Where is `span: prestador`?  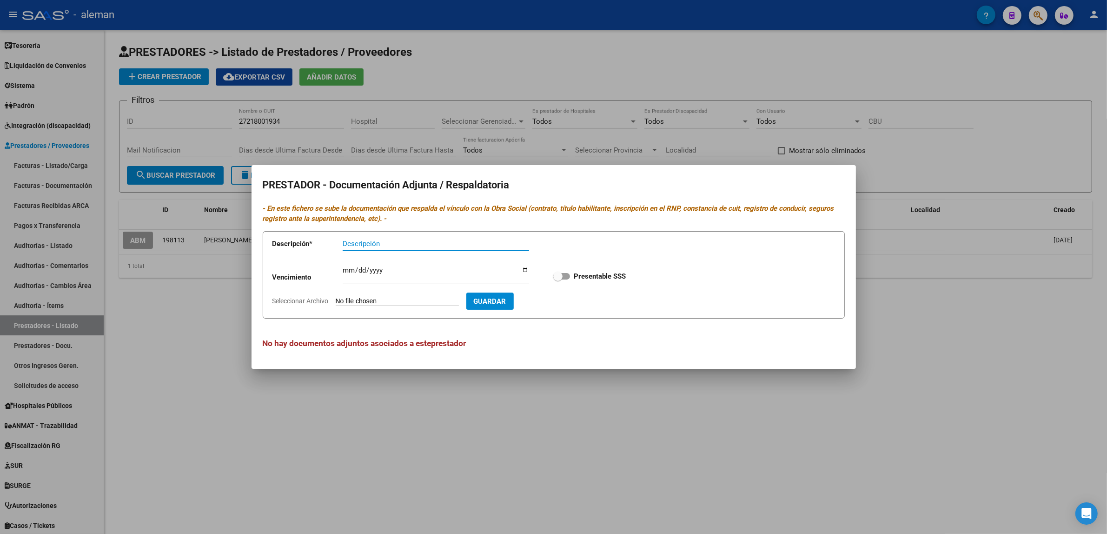
span: prestador is located at coordinates (449, 343).